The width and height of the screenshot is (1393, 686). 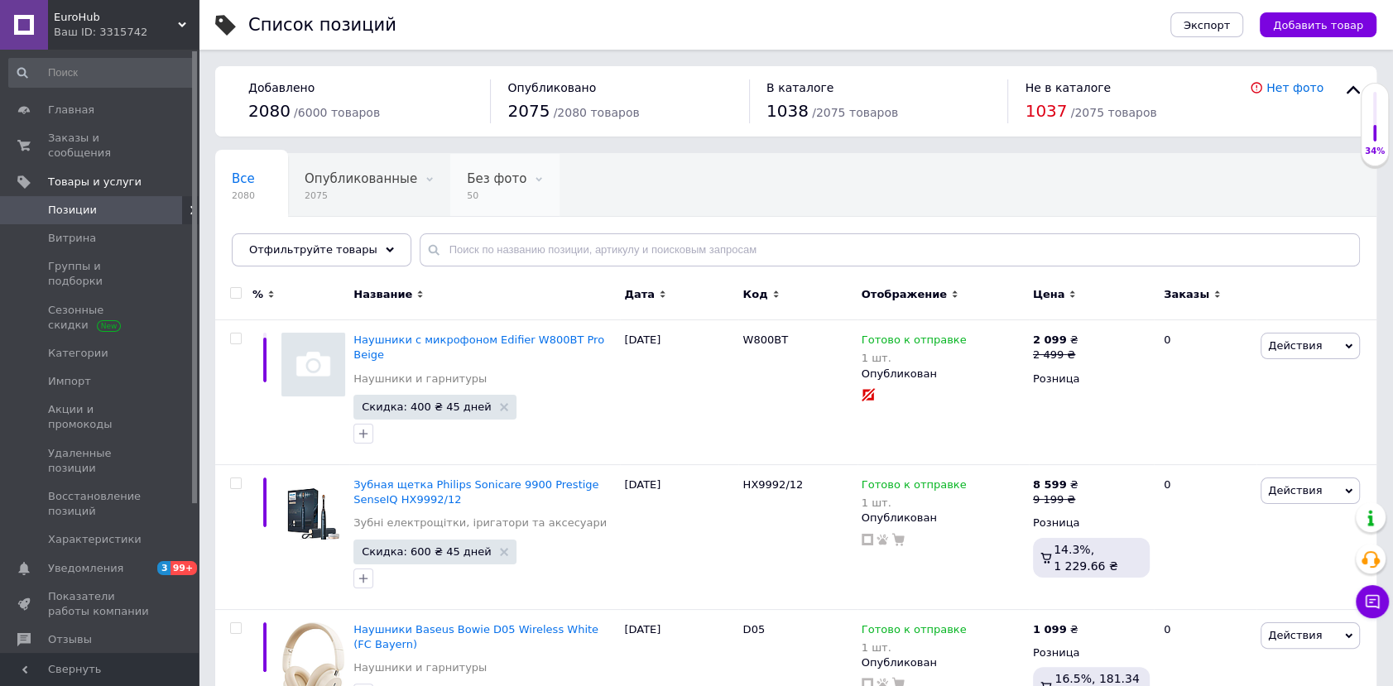 I want to click on span: Наушники с микрофоном Edifier W800BT Pro Beige, so click(x=478, y=347).